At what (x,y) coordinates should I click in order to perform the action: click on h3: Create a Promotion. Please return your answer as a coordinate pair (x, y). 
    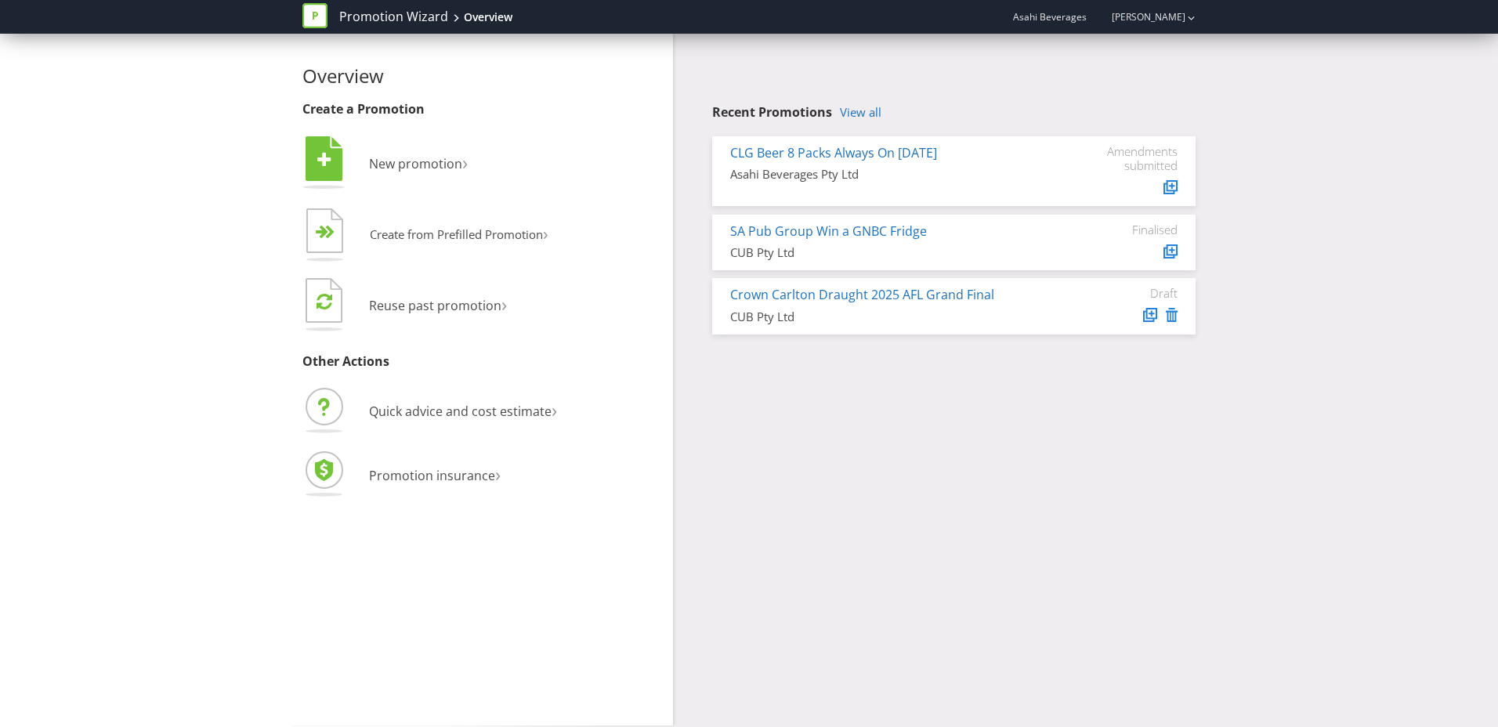
    Looking at the image, I should click on (482, 110).